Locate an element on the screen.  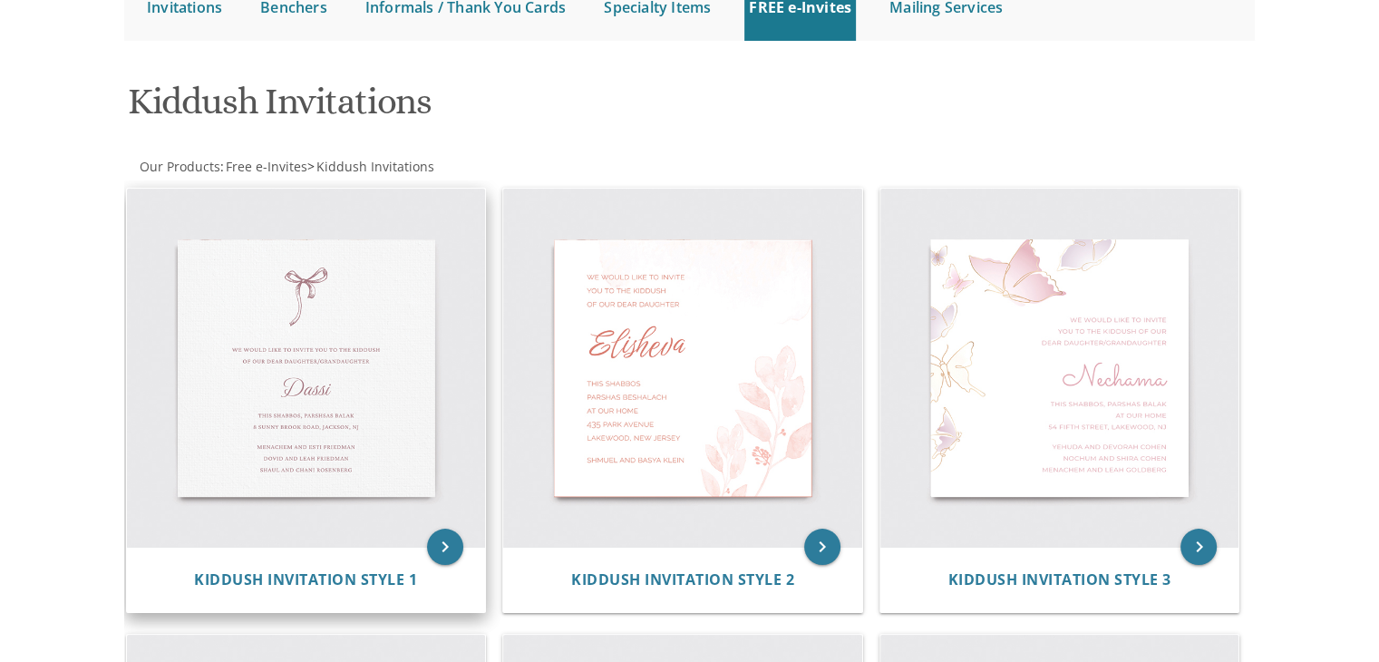
span: Kiddush Invitation Style 2 is located at coordinates (683, 579).